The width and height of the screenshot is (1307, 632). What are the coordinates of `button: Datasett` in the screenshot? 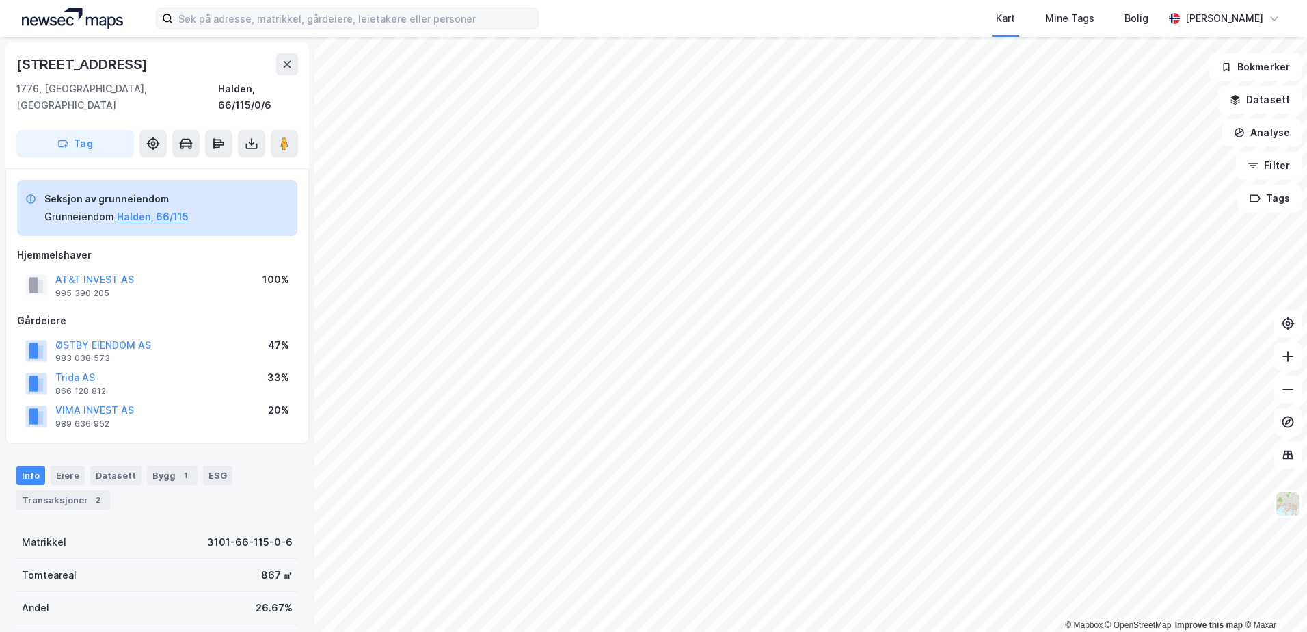 It's located at (1260, 100).